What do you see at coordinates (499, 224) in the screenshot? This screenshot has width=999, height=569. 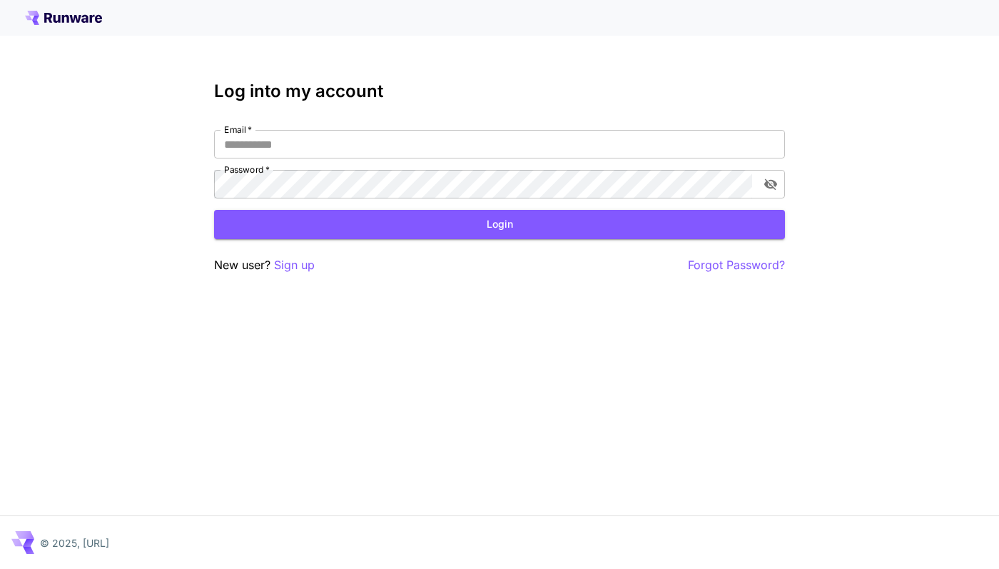 I see `button: Login` at bounding box center [499, 224].